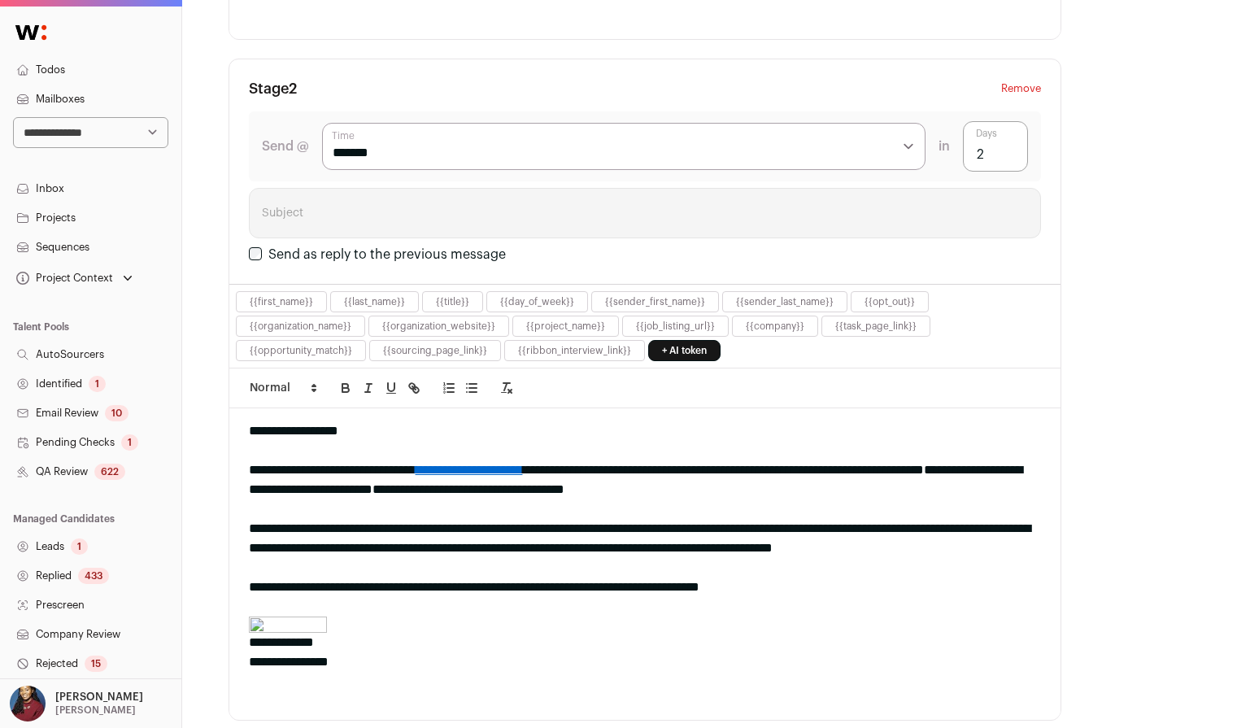 The height and width of the screenshot is (728, 1250). What do you see at coordinates (876, 326) in the screenshot?
I see `button: {{task_page_link}}` at bounding box center [876, 326].